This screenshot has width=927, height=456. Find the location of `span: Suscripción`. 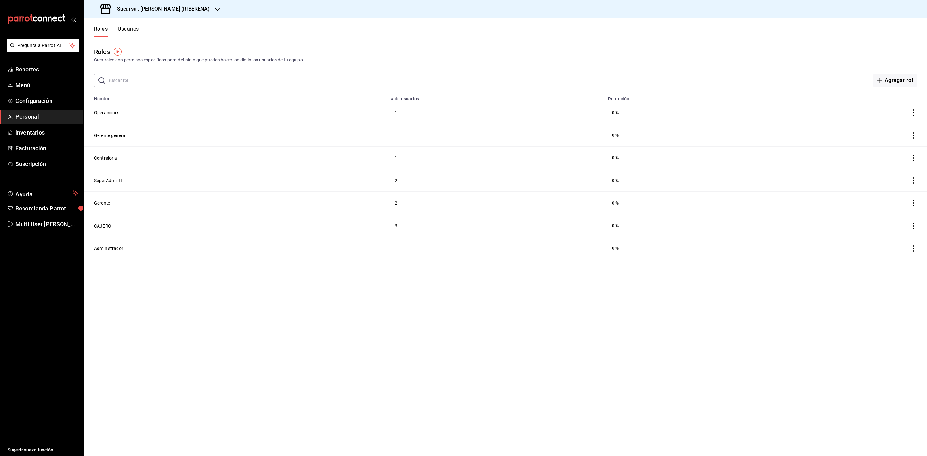

span: Suscripción is located at coordinates (47, 164).